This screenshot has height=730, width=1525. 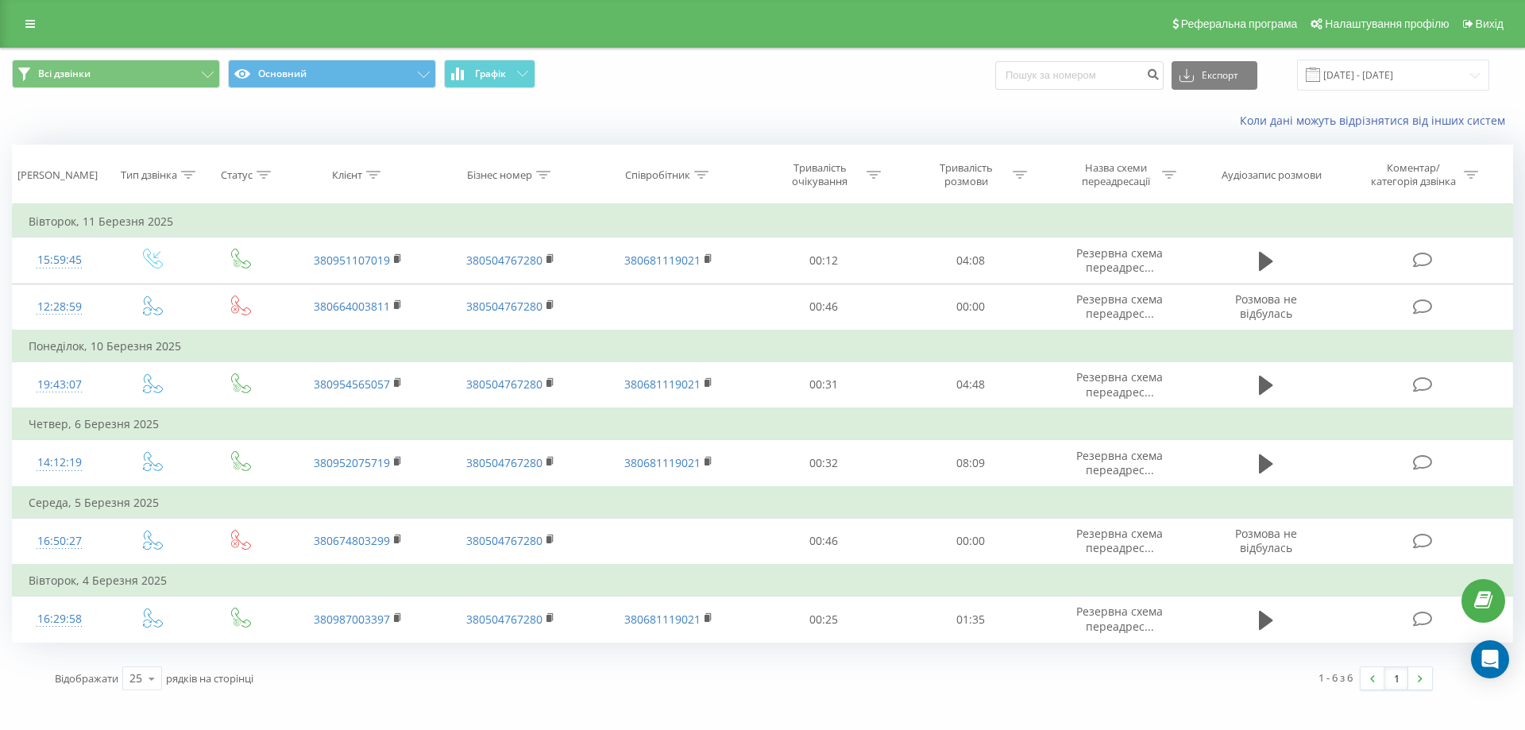 What do you see at coordinates (347, 175) in the screenshot?
I see `div: Клієнт` at bounding box center [347, 175].